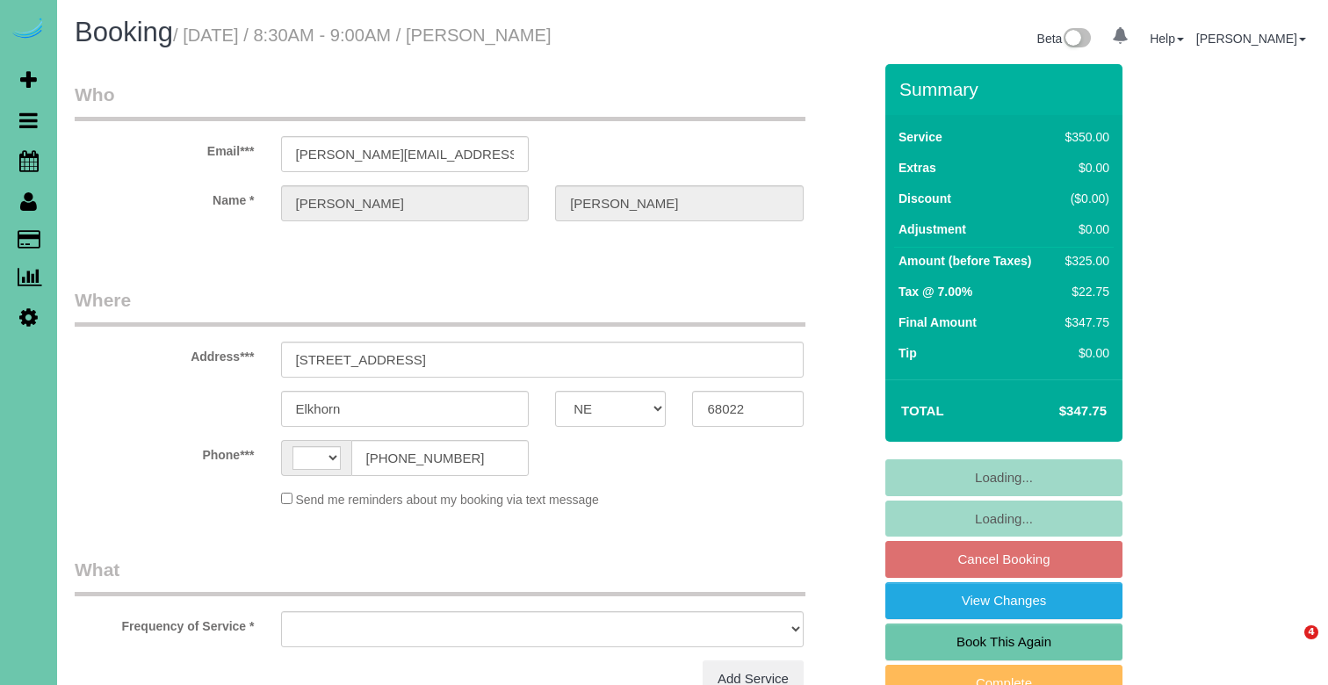 The image size is (1328, 685). Describe the element at coordinates (907, 353) in the screenshot. I see `label: Tip` at that location.